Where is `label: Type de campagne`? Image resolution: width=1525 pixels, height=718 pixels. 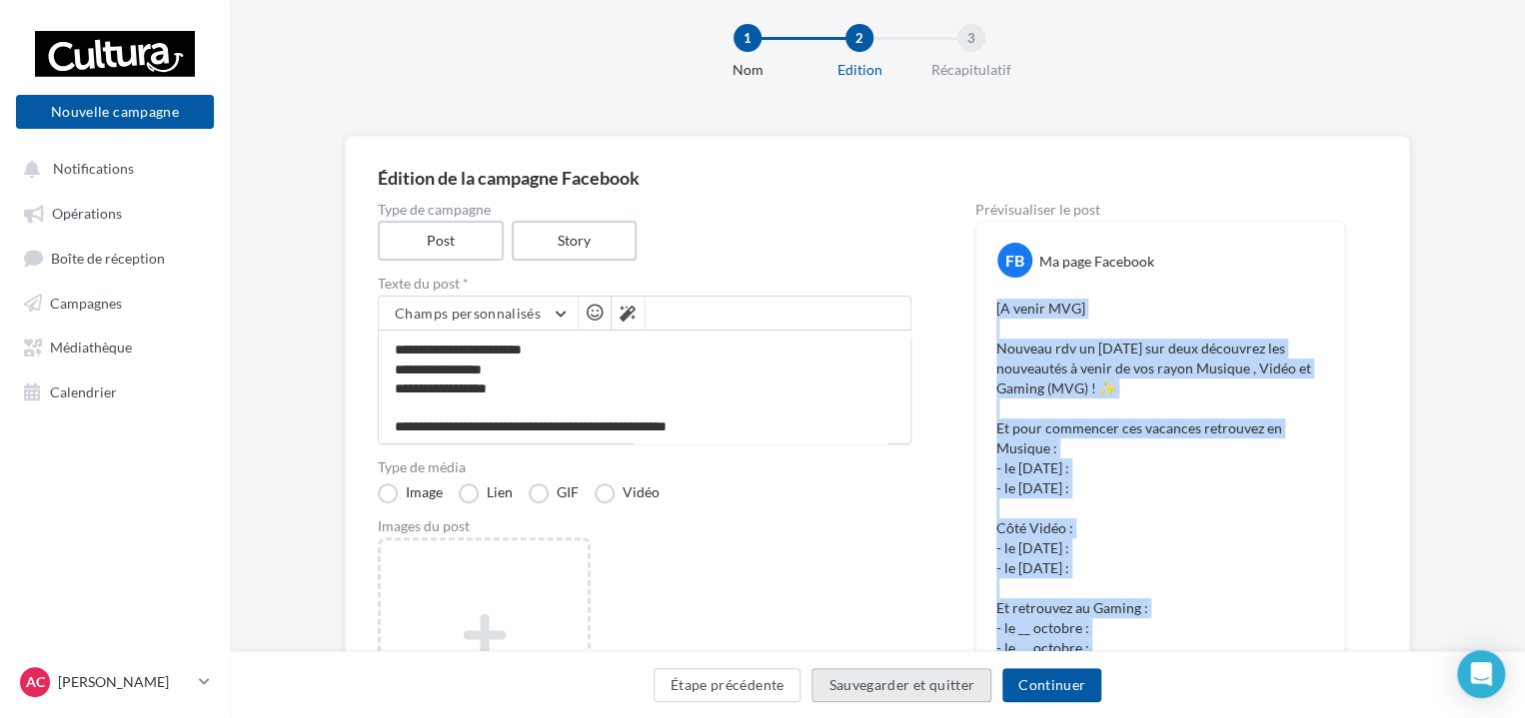
label: Type de campagne is located at coordinates (644, 210).